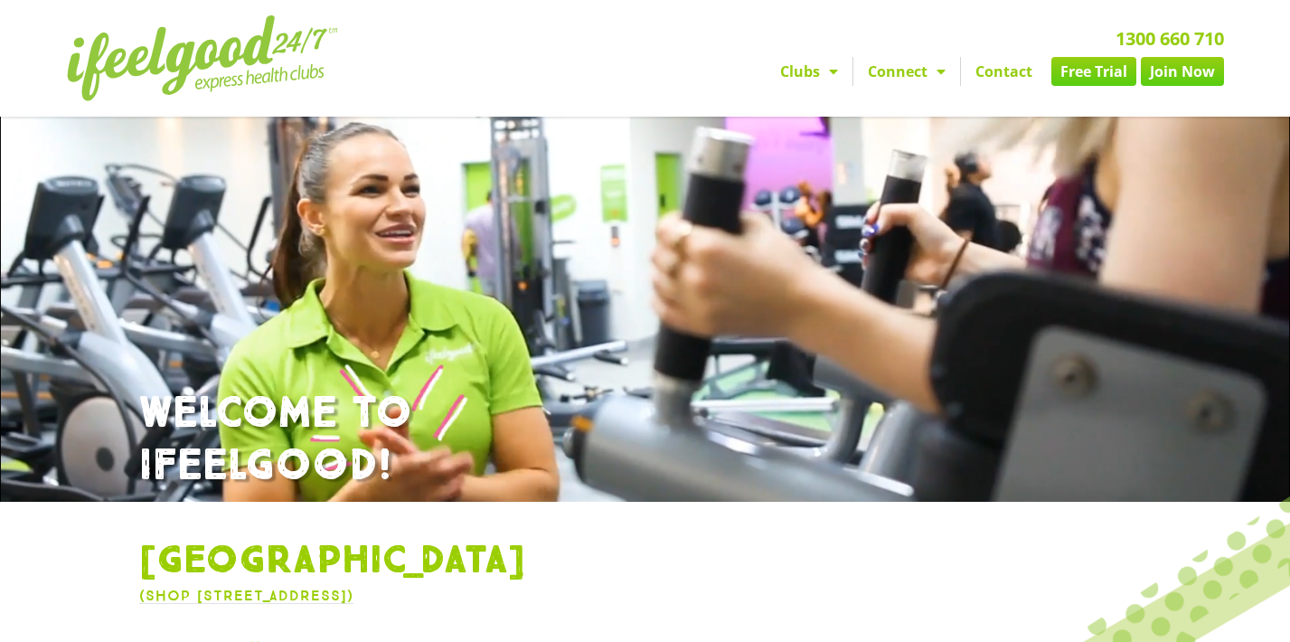 The image size is (1290, 642). I want to click on a: Join Now, so click(1183, 71).